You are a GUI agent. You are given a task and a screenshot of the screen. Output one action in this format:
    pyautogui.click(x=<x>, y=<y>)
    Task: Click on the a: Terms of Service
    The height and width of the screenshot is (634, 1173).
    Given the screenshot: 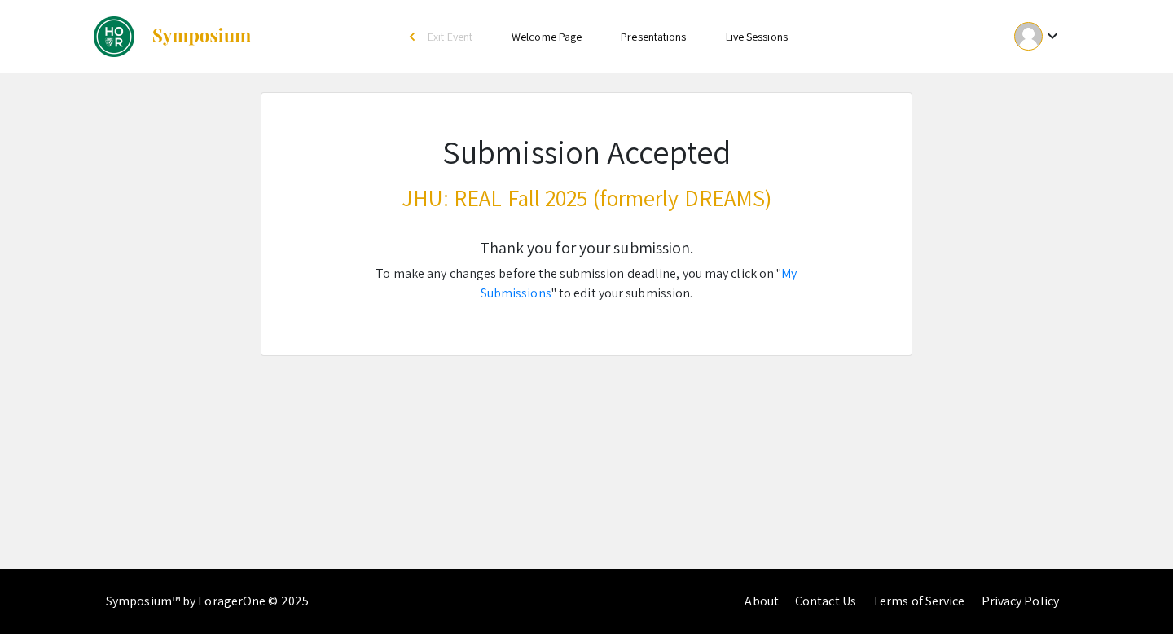 What is the action you would take?
    pyautogui.click(x=919, y=600)
    